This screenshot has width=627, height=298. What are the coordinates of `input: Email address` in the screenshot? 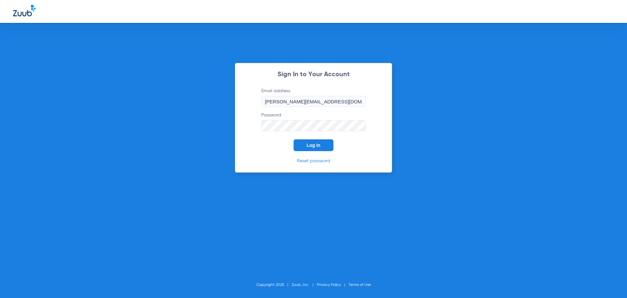 It's located at (314, 101).